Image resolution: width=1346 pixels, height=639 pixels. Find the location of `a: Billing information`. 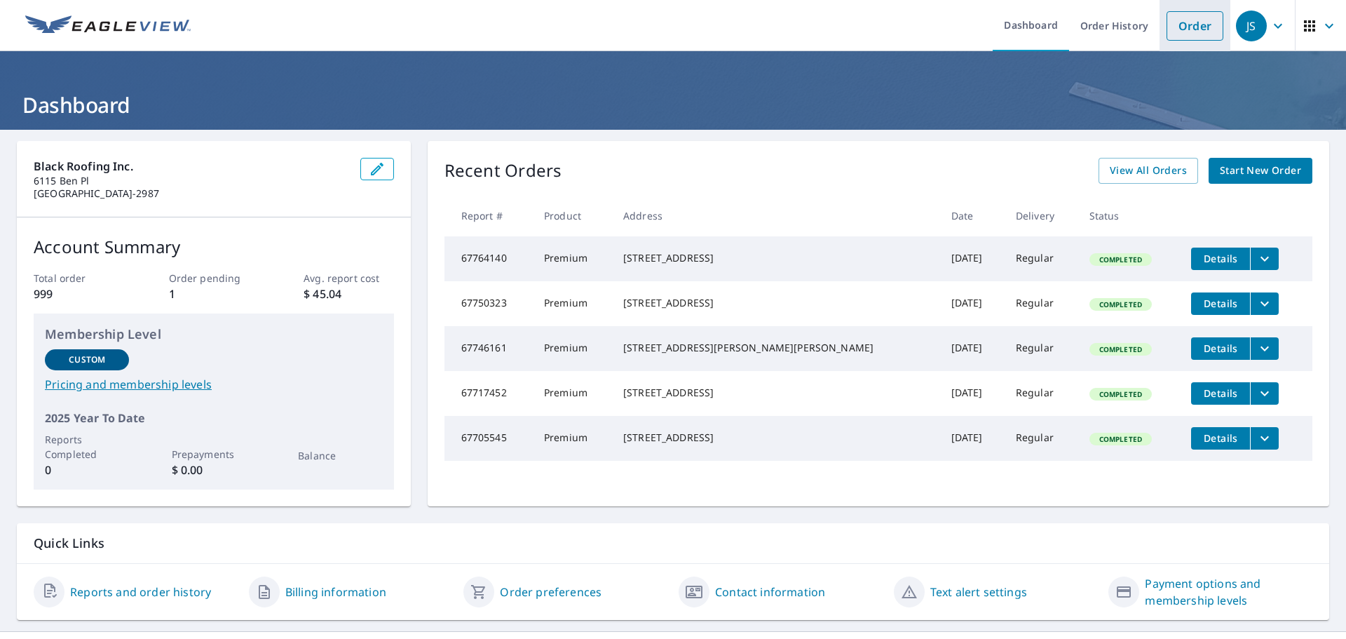

a: Billing information is located at coordinates (336, 592).